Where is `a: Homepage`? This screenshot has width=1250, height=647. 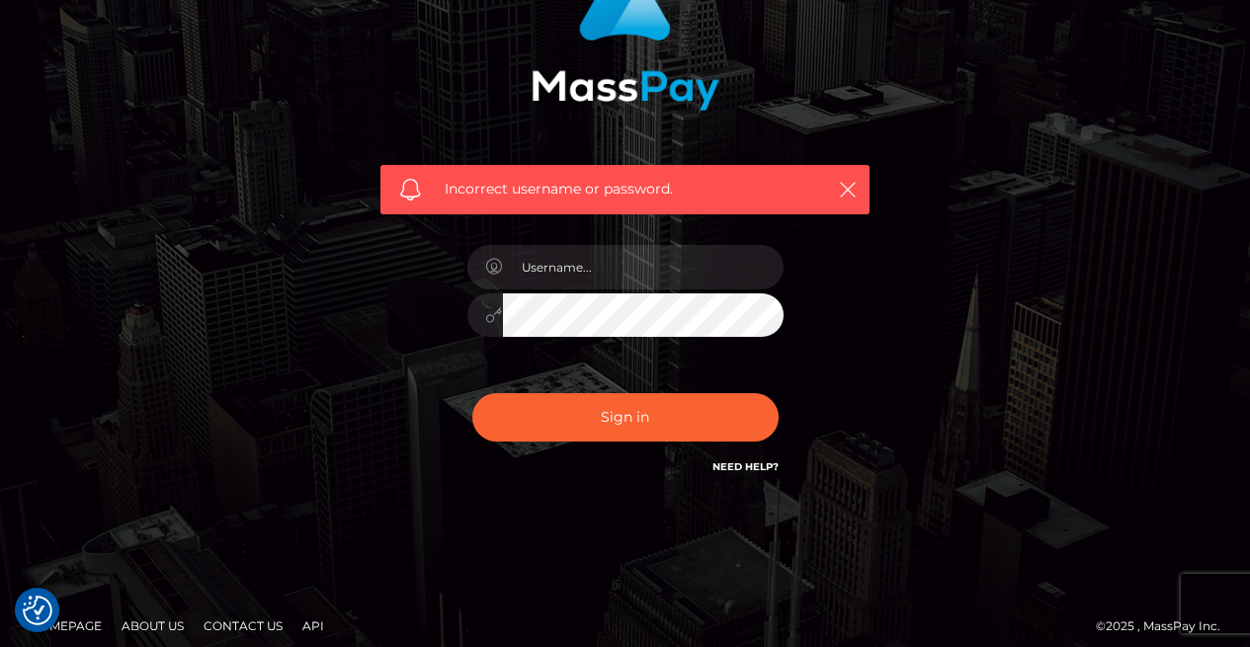
a: Homepage is located at coordinates (65, 625).